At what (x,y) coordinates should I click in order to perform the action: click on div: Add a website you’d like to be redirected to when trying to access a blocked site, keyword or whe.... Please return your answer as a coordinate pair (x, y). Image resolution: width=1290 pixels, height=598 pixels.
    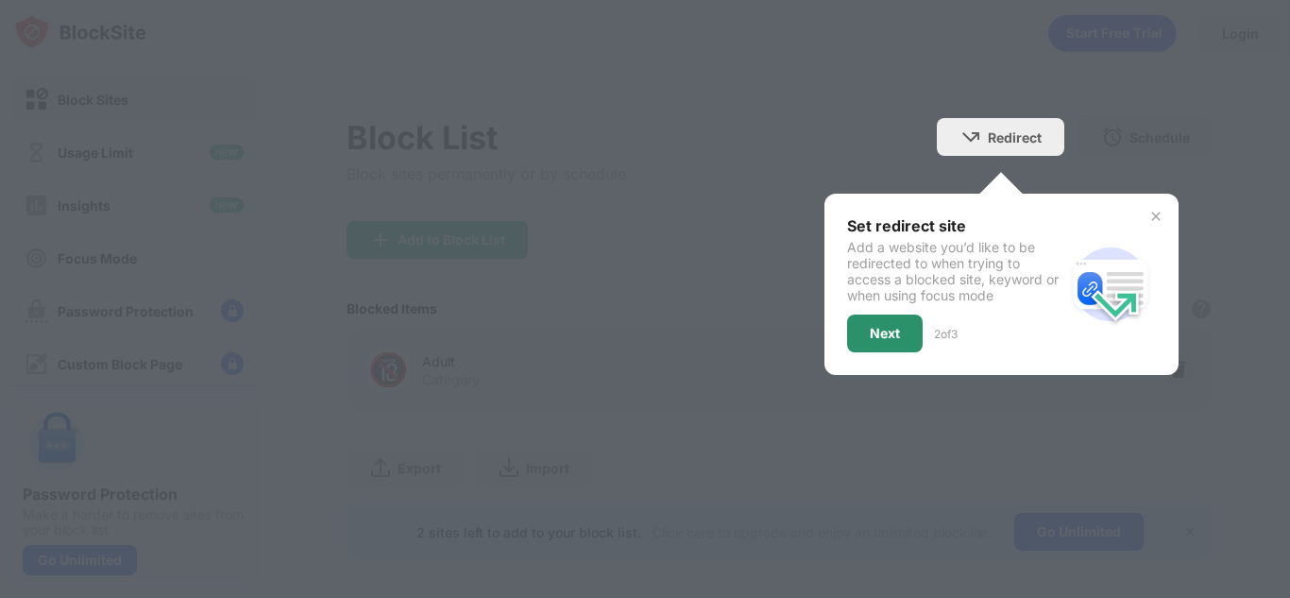
    Looking at the image, I should click on (956, 271).